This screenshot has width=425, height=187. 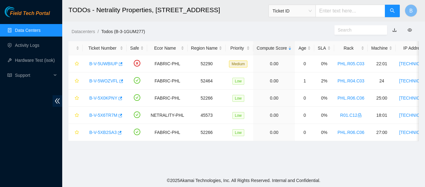 I want to click on span: double-left, so click(x=57, y=101).